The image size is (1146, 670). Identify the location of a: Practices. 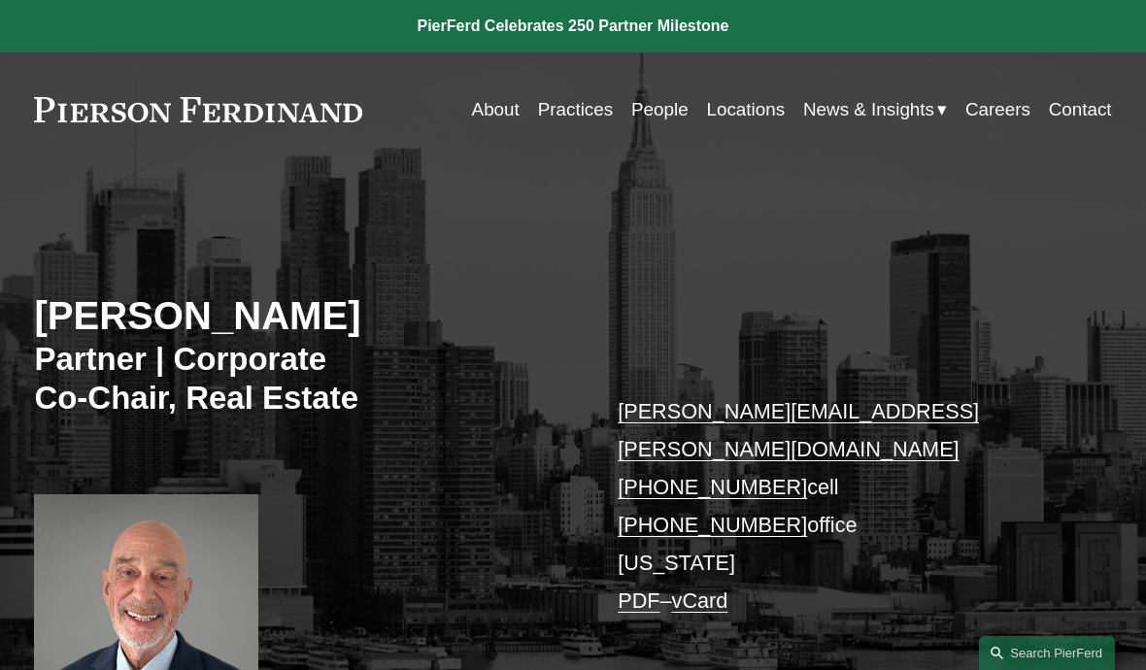
(575, 110).